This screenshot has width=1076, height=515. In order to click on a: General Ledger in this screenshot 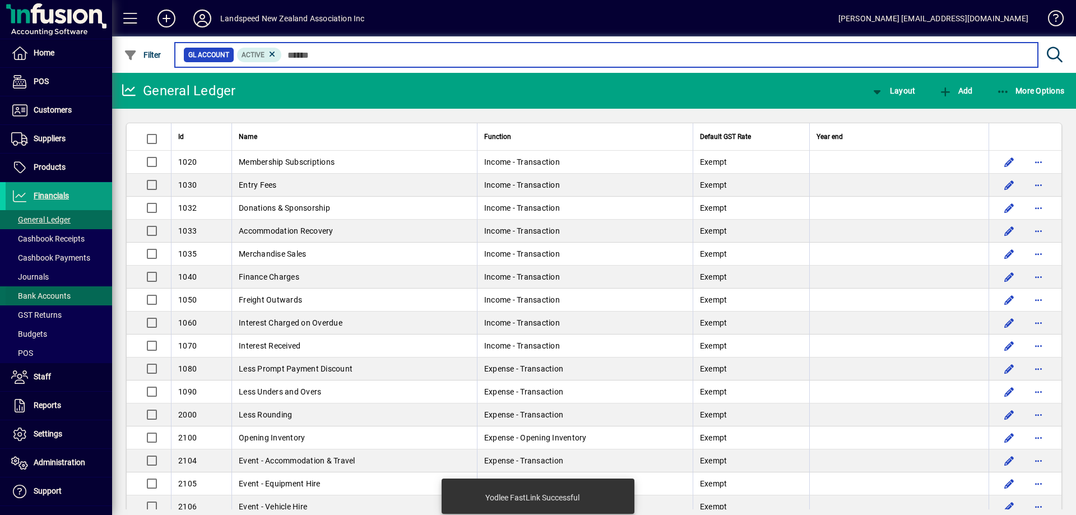, I will do `click(59, 220)`.